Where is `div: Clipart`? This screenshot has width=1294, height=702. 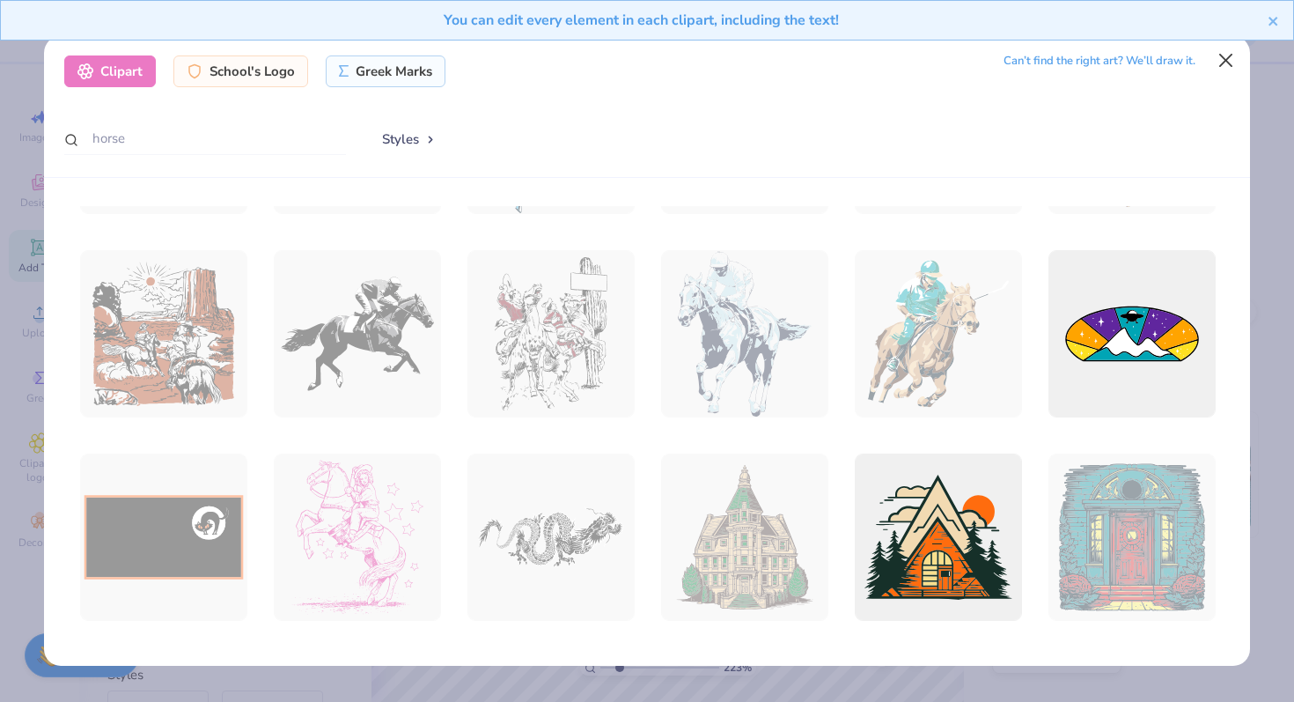
div: Clipart is located at coordinates (110, 71).